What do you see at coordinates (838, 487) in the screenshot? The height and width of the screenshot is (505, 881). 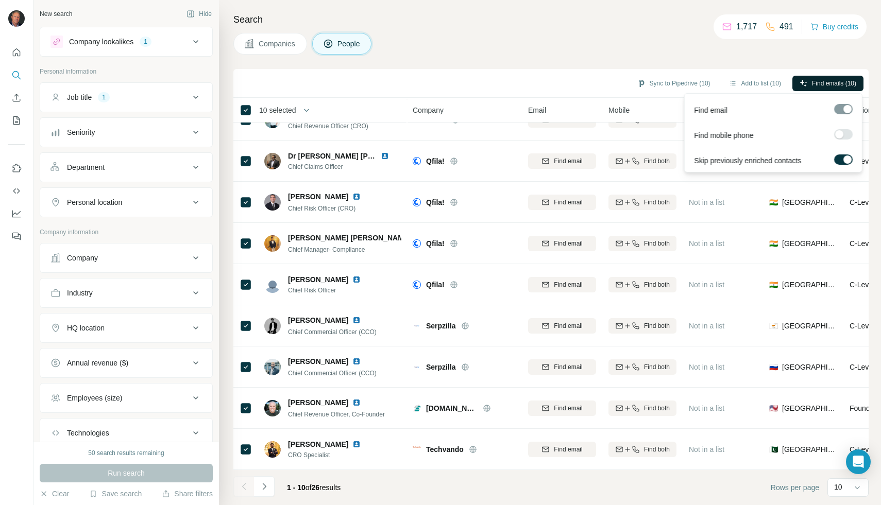 I see `p: 10` at bounding box center [838, 487].